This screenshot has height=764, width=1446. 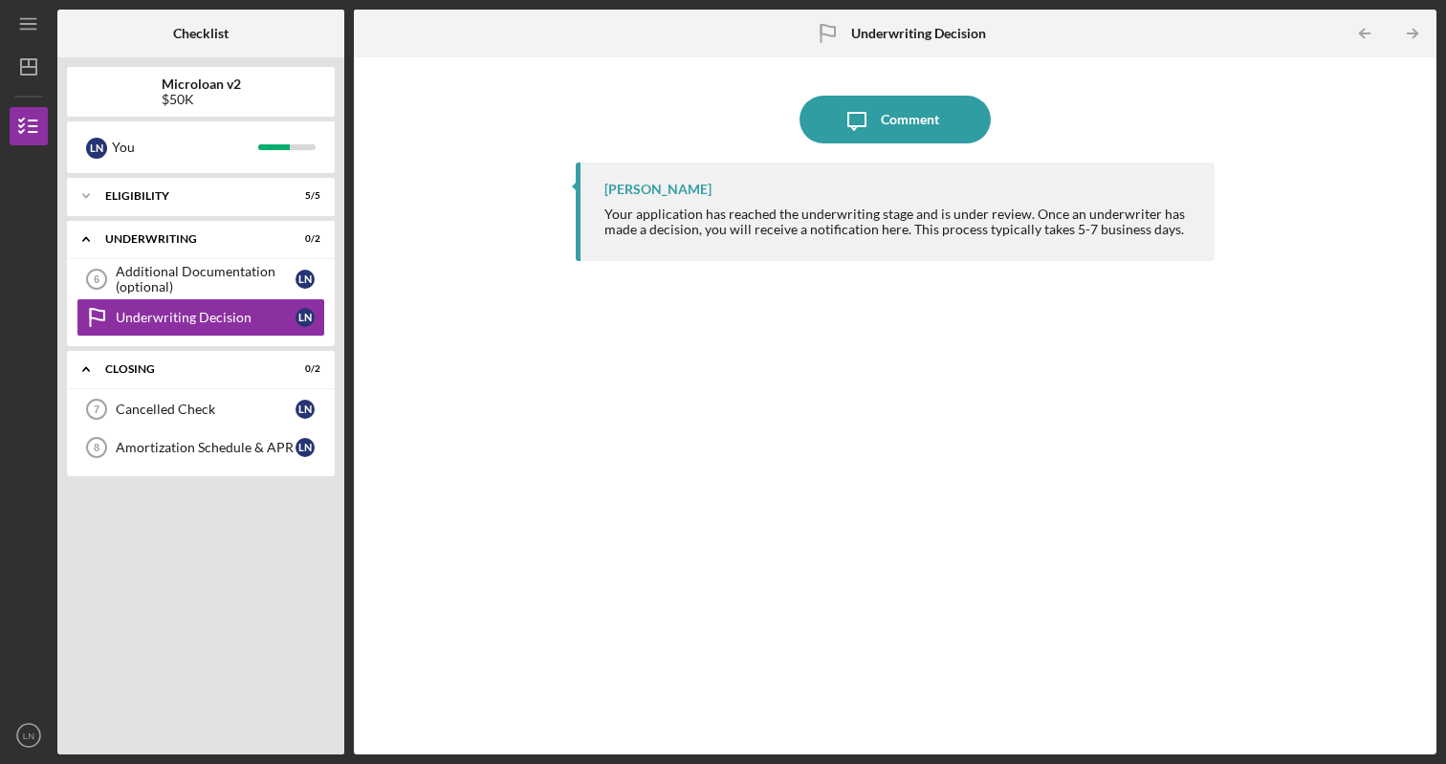 What do you see at coordinates (206, 279) in the screenshot?
I see `div: Additional Documentation (optional)` at bounding box center [206, 279].